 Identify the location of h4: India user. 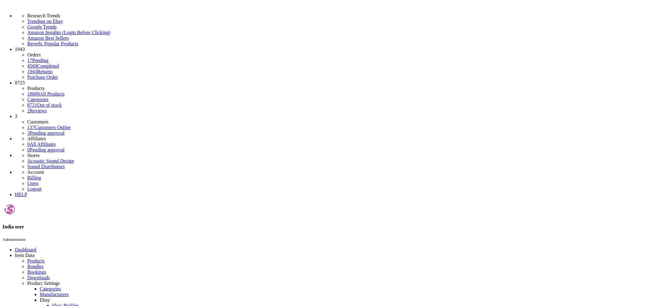
(323, 227).